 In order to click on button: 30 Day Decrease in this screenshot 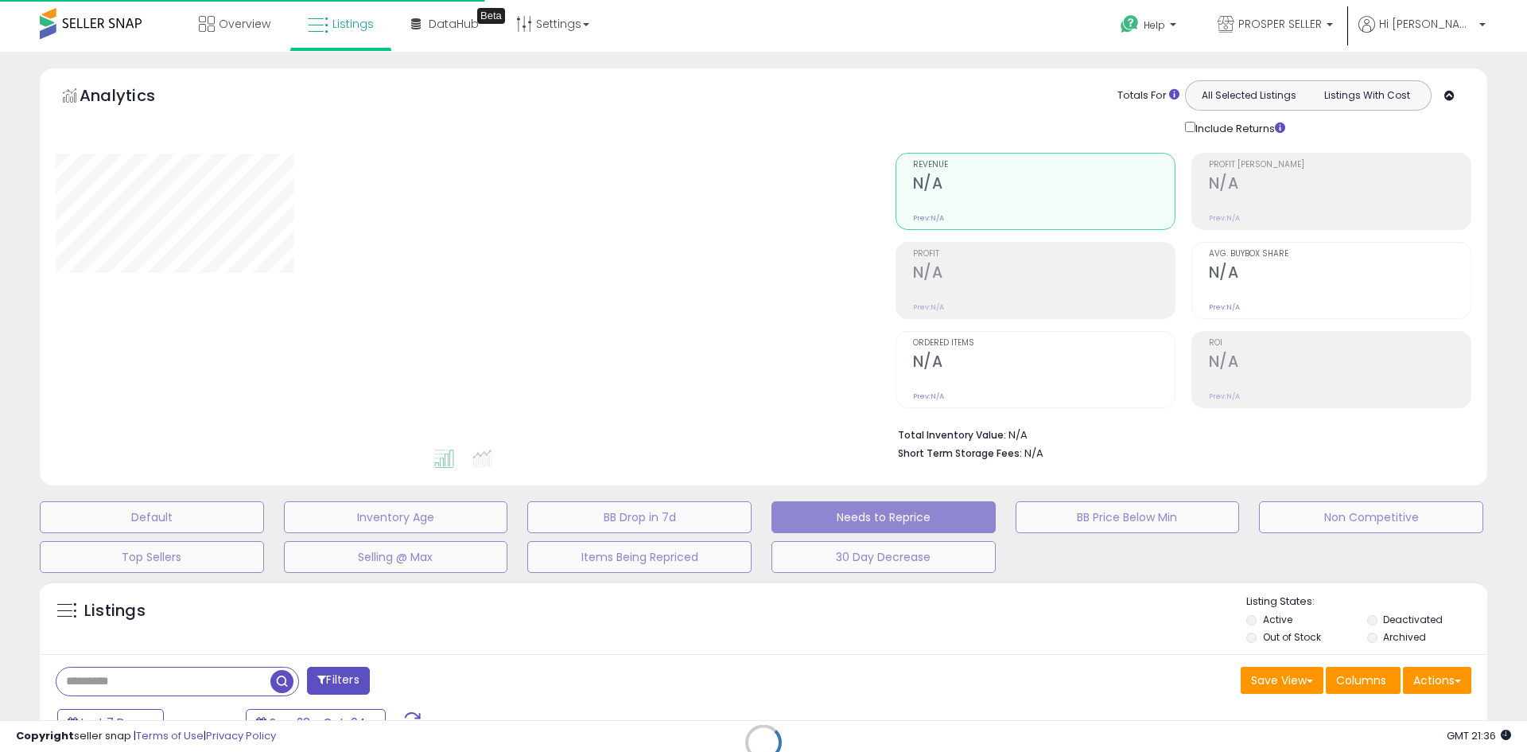, I will do `click(884, 557)`.